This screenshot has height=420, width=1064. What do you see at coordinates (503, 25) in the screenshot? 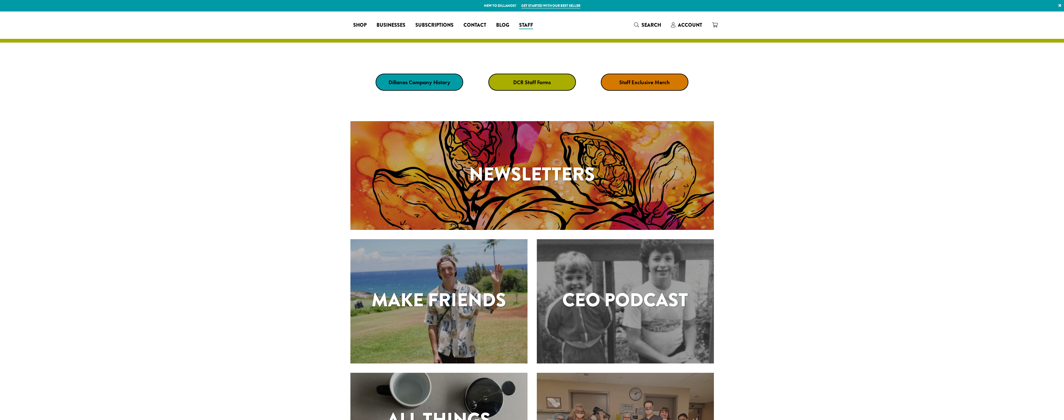
I see `span: Blog` at bounding box center [503, 25].